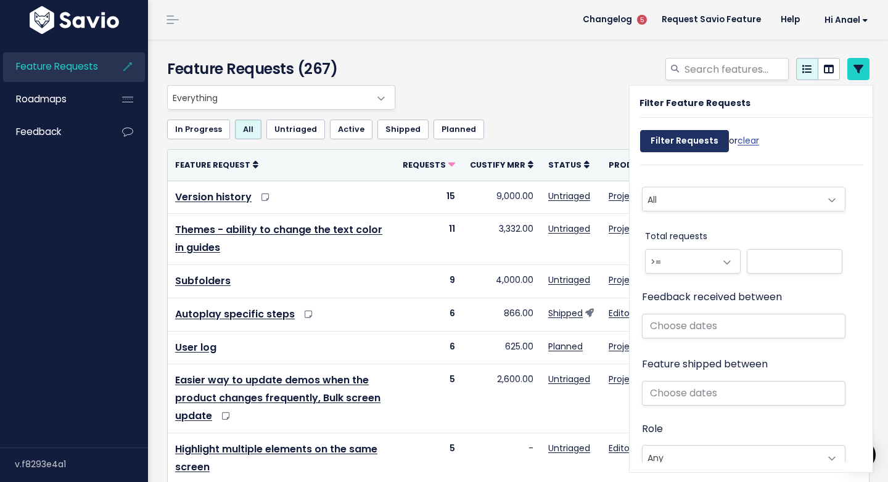 The image size is (888, 482). I want to click on a: Roadmaps, so click(52, 99).